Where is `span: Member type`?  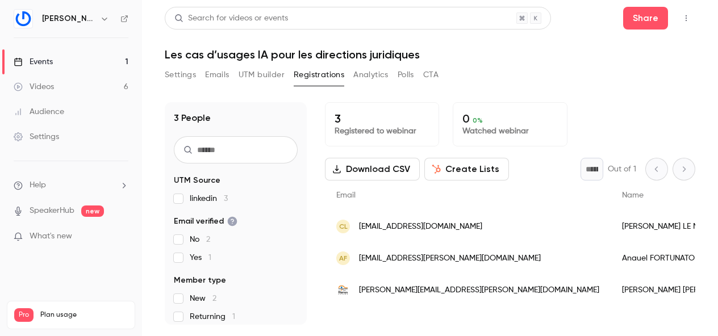 span: Member type is located at coordinates (200, 281).